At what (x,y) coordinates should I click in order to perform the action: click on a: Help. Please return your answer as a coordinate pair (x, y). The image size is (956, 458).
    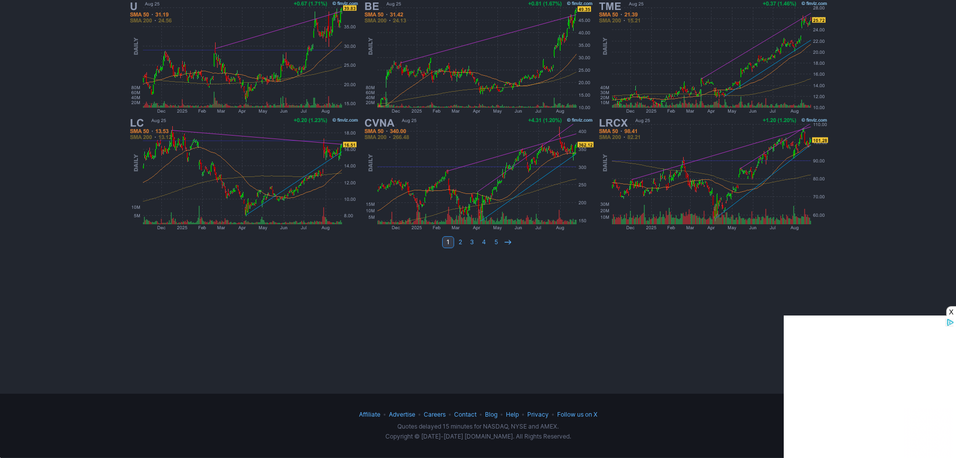
    Looking at the image, I should click on (512, 414).